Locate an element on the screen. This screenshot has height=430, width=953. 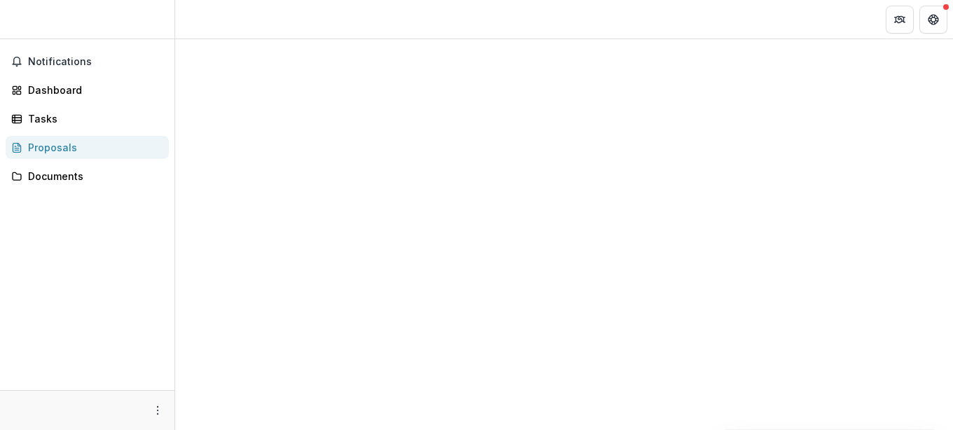
div: Dashboard is located at coordinates (92, 90).